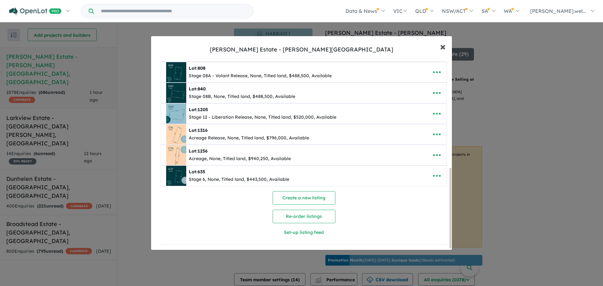 The width and height of the screenshot is (603, 286). Describe the element at coordinates (201, 172) in the screenshot. I see `span: 635` at that location.